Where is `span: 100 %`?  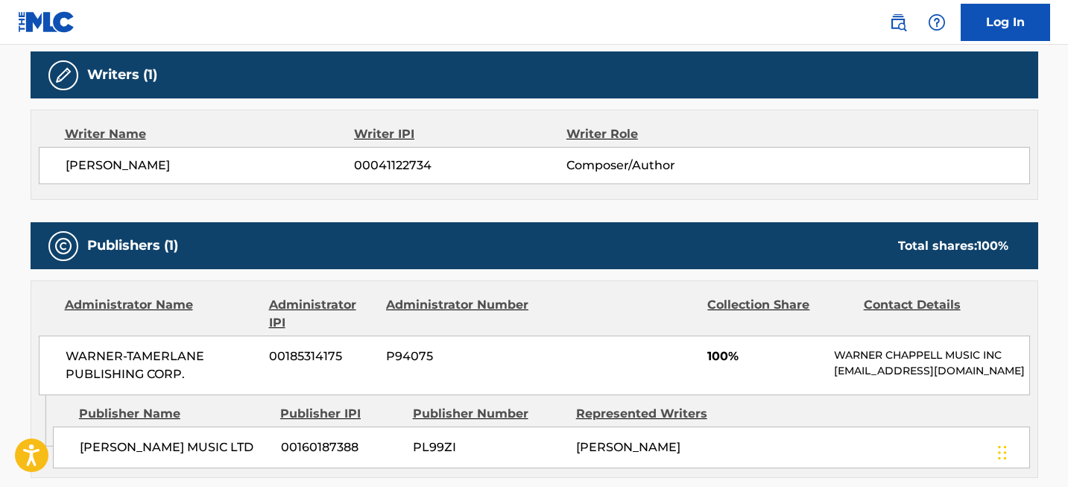 span: 100 % is located at coordinates (993, 245).